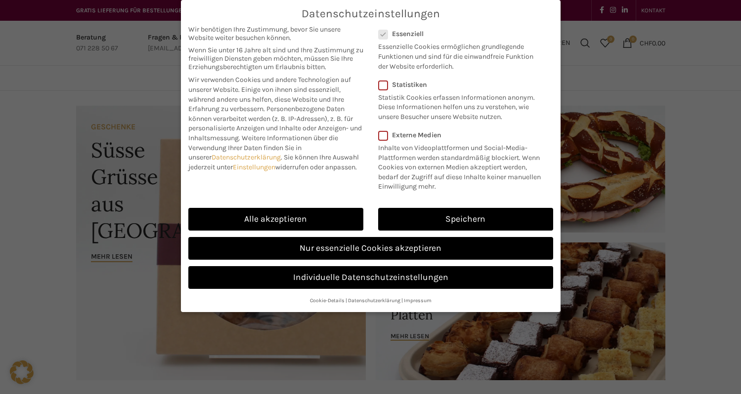  I want to click on span: Personenbezogene Daten können verarbeitet werden (z. B. IP-Adressen), z. B. für personalisierte A..., so click(275, 124).